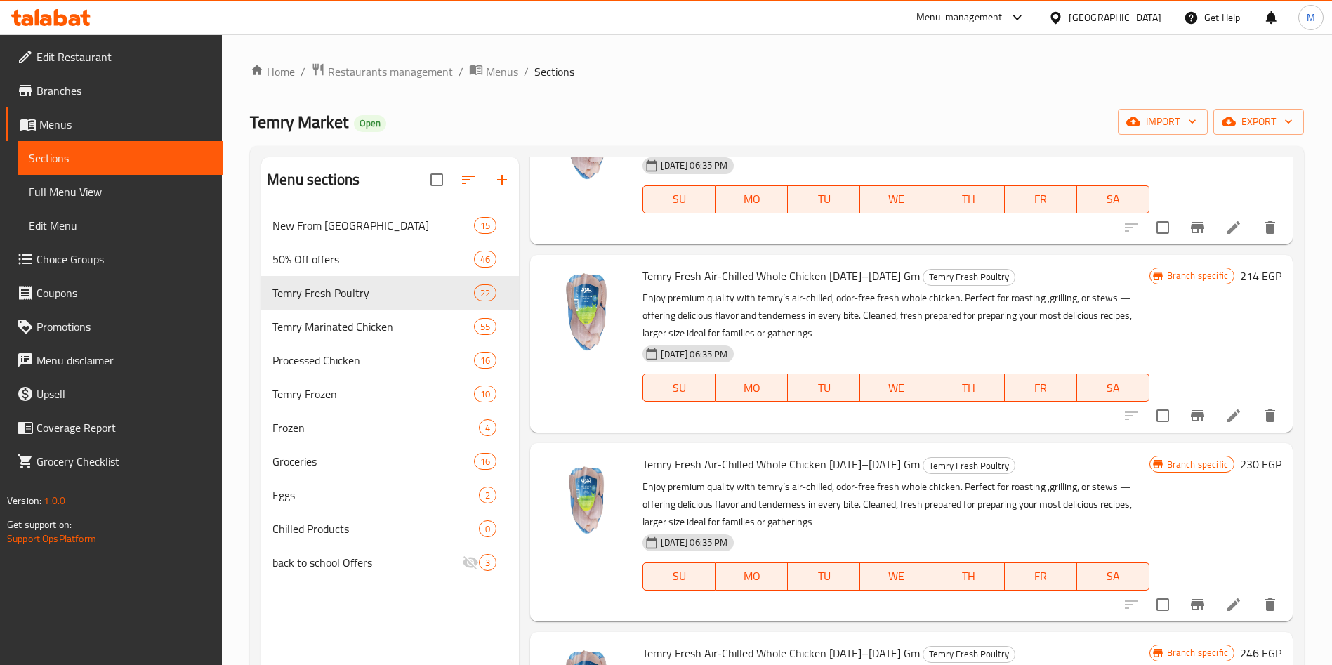 This screenshot has width=1332, height=665. What do you see at coordinates (390, 428) in the screenshot?
I see `div: Frozen4` at bounding box center [390, 428].